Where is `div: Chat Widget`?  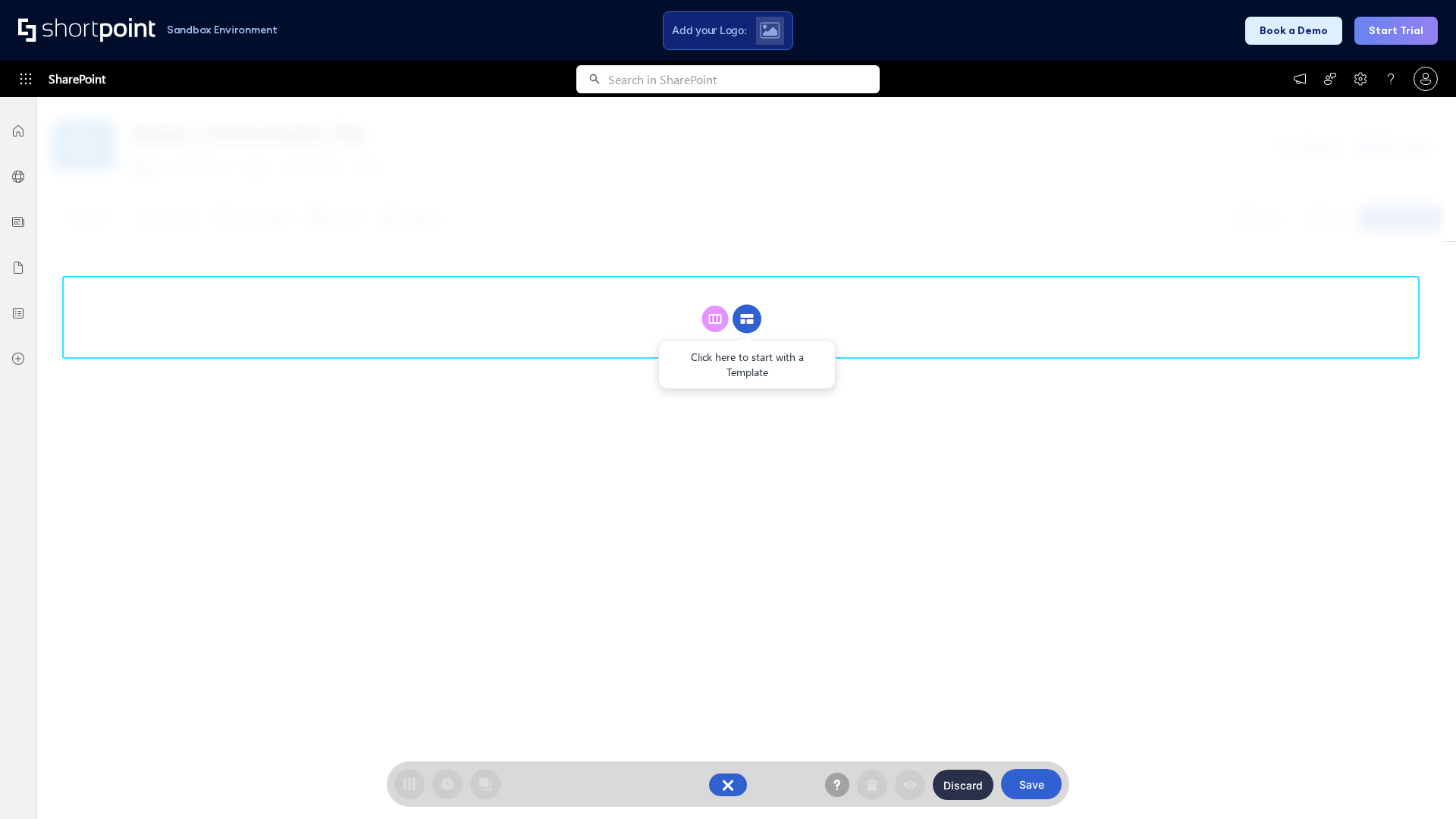
div: Chat Widget is located at coordinates (1418, 782).